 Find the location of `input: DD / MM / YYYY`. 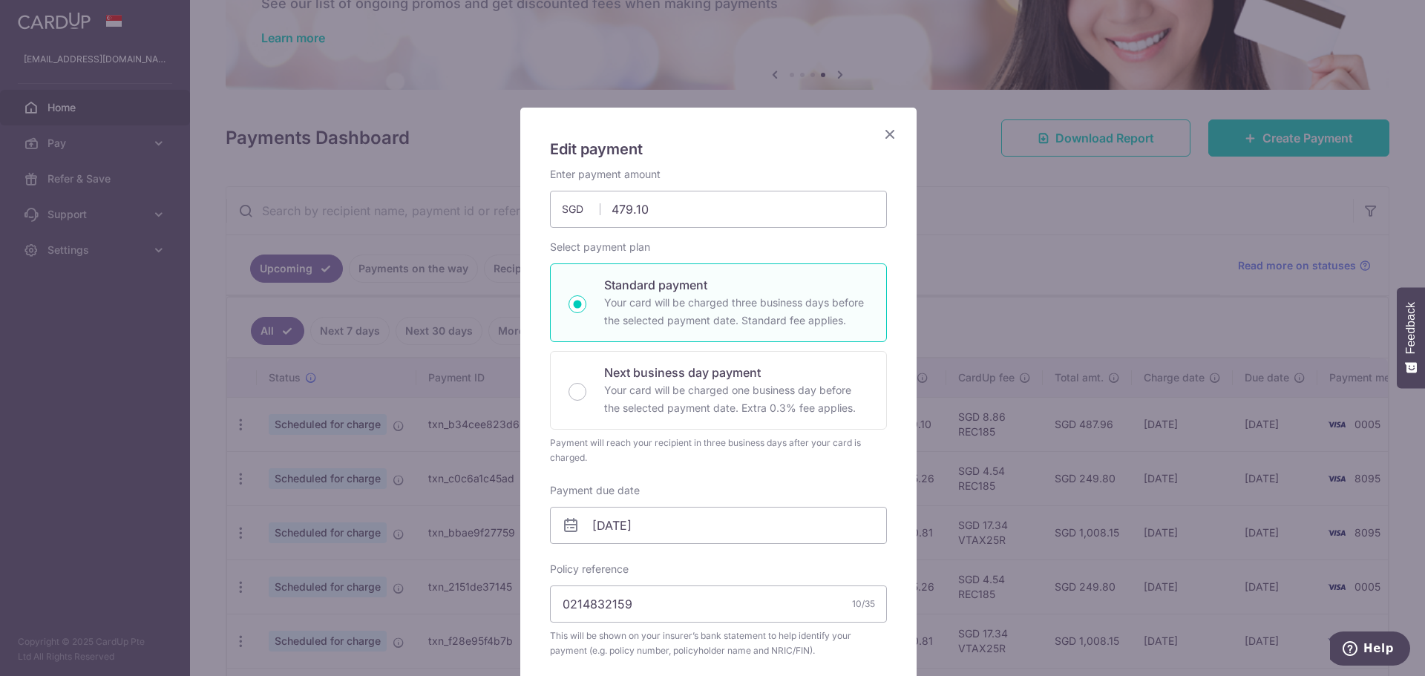

input: DD / MM / YYYY is located at coordinates (718, 525).